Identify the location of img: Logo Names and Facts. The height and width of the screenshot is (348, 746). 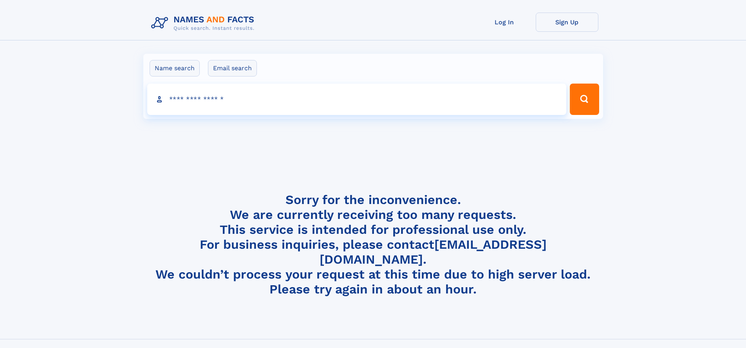
(205, 23).